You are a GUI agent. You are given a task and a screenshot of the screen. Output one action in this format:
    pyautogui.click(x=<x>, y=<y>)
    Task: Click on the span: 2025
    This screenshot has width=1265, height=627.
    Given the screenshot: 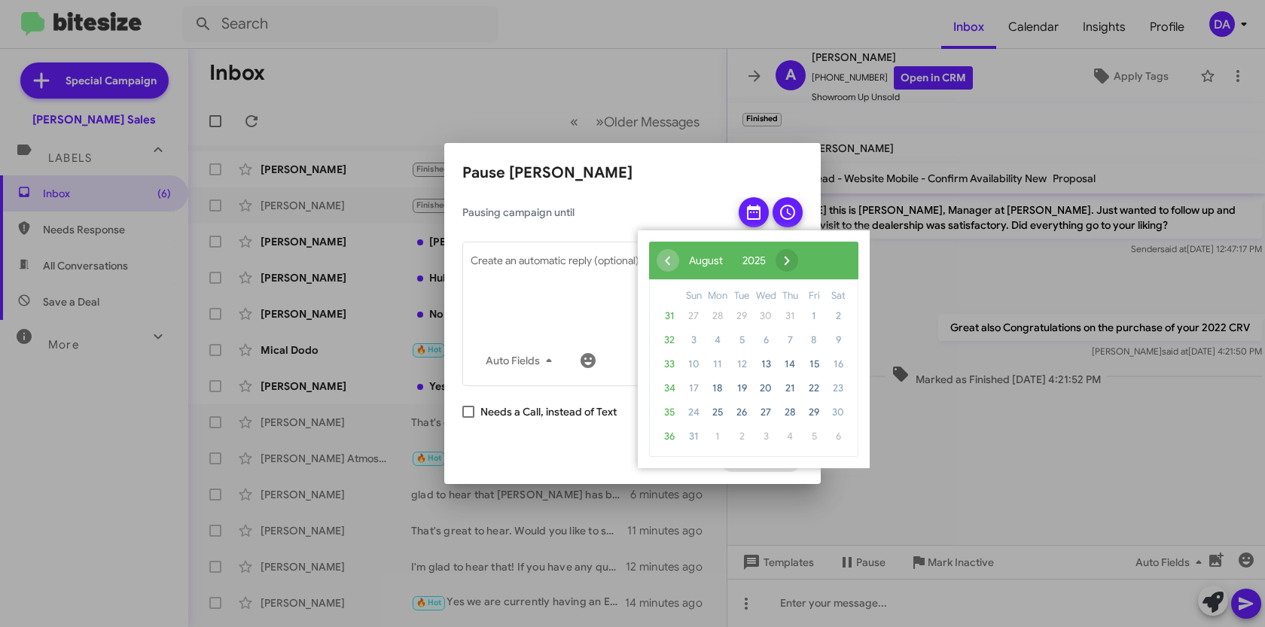 What is the action you would take?
    pyautogui.click(x=754, y=260)
    